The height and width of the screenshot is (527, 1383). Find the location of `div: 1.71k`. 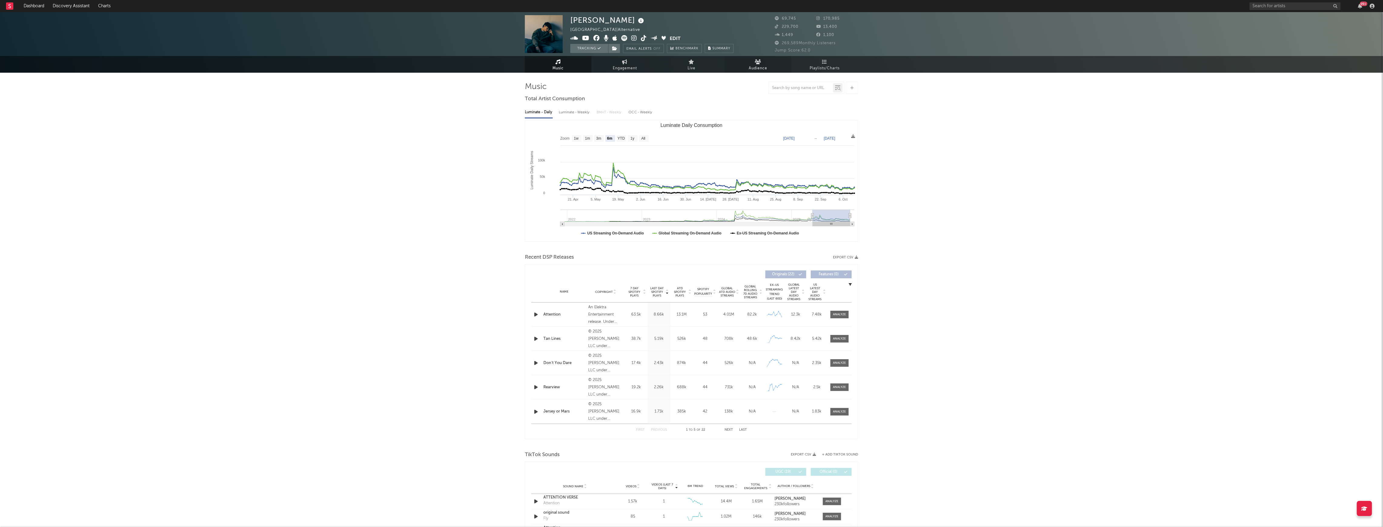

div: 1.71k is located at coordinates (659, 412).